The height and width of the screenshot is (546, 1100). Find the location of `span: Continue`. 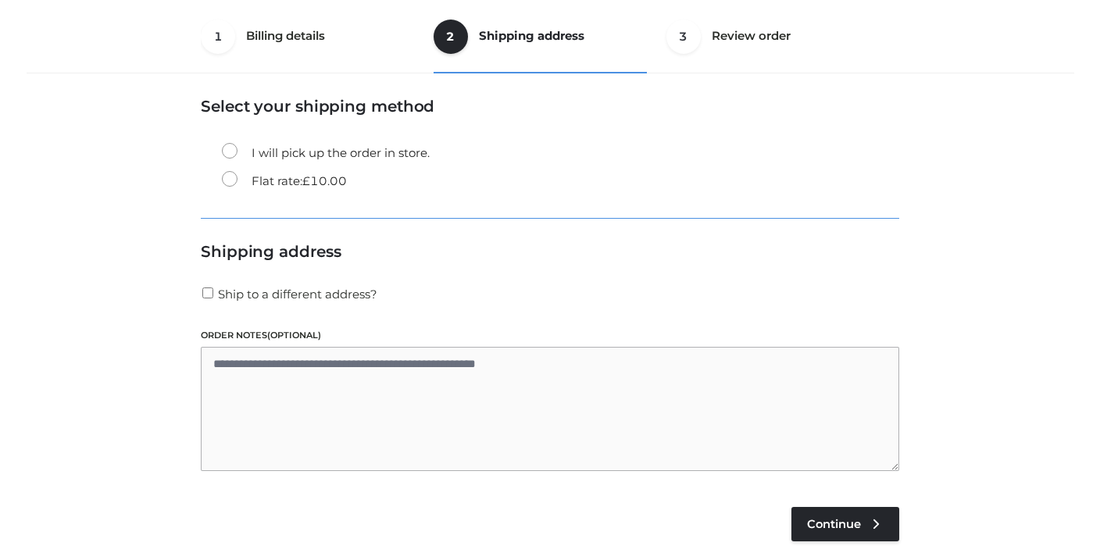

span: Continue is located at coordinates (834, 524).